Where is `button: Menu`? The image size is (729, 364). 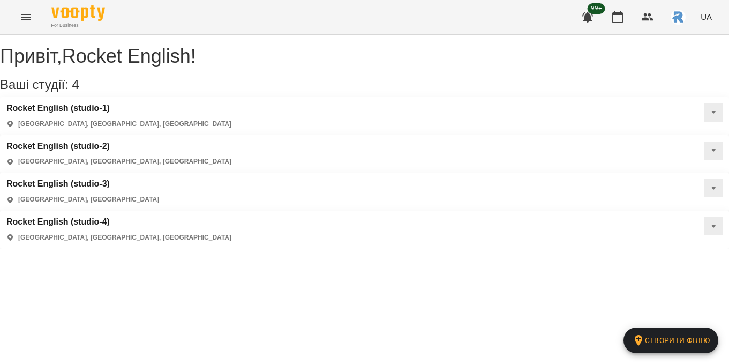
button: Menu is located at coordinates (26, 17).